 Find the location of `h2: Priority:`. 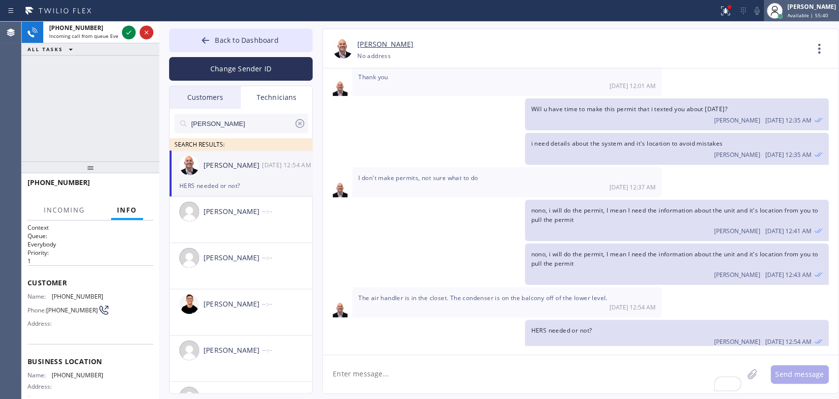

h2: Priority: is located at coordinates (90, 252).